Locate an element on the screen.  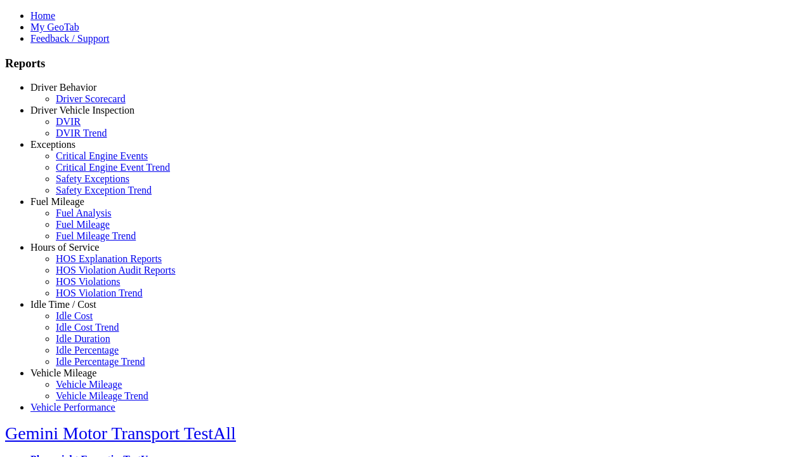
a: Vehicle Performance is located at coordinates (73, 407).